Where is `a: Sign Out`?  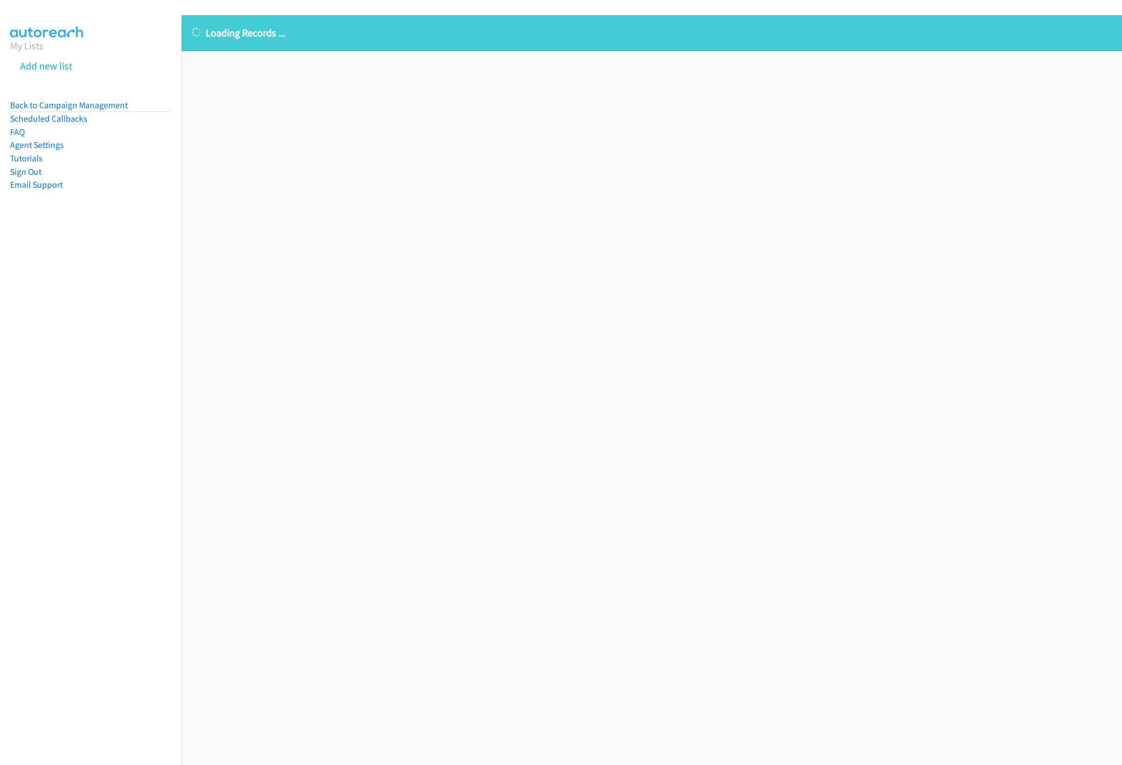 a: Sign Out is located at coordinates (26, 172).